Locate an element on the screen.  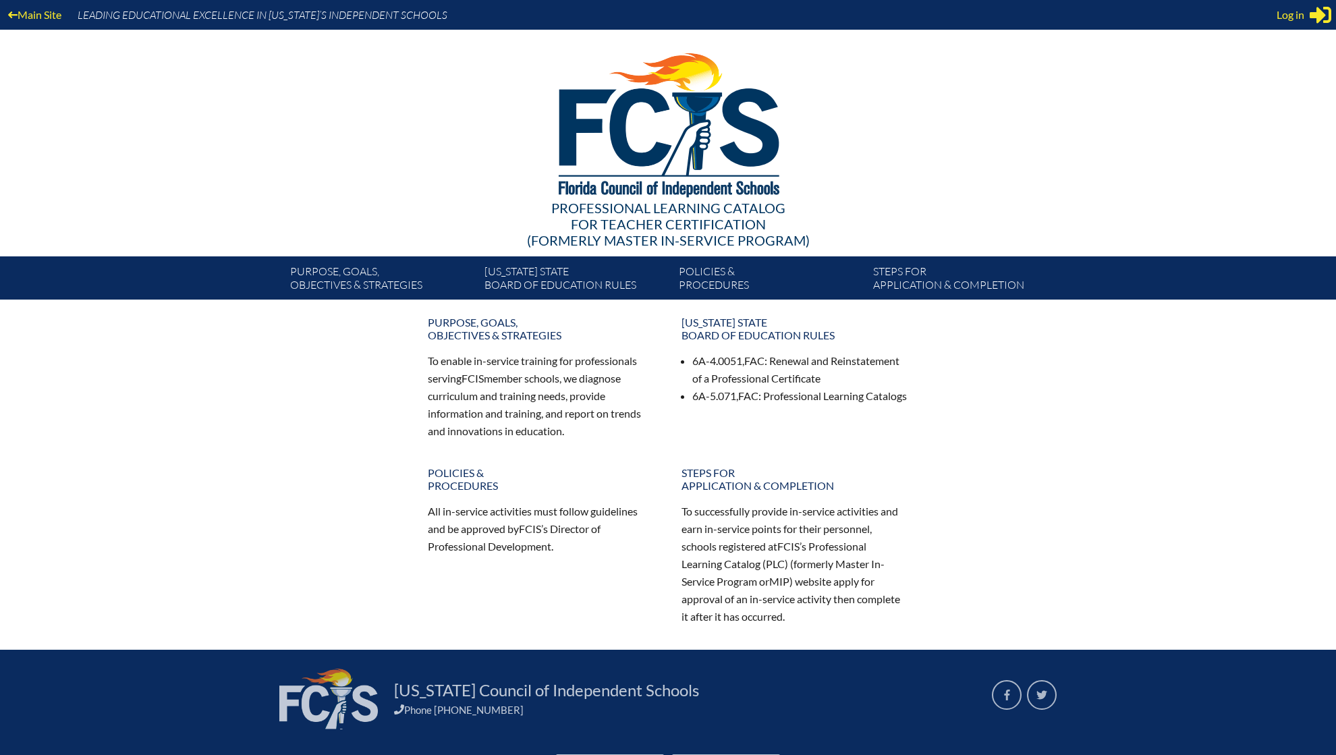
span: Log in is located at coordinates (1290, 15).